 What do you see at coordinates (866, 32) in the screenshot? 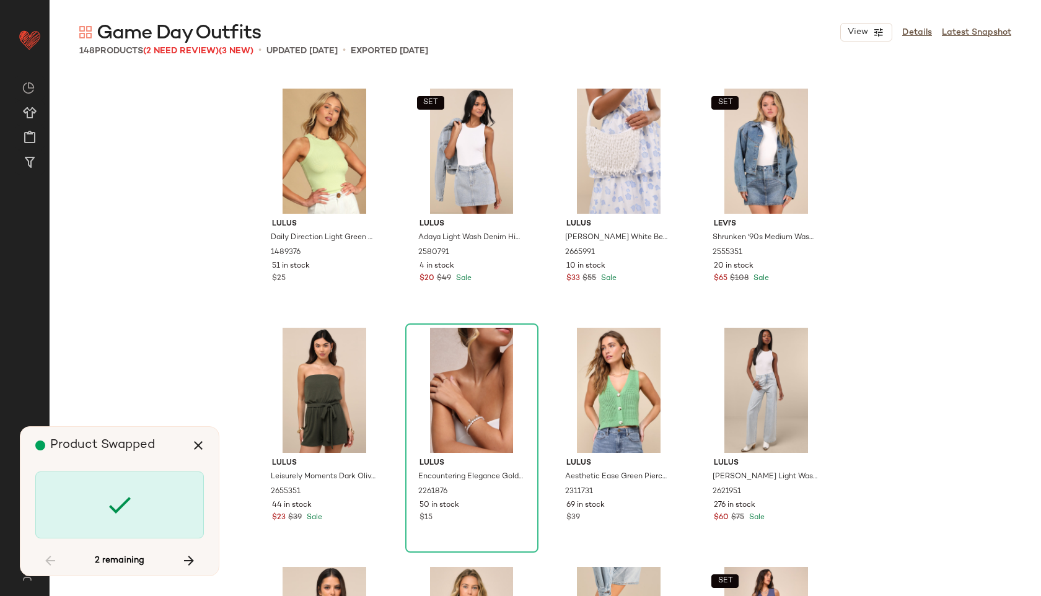
I see `button: View` at bounding box center [866, 32].